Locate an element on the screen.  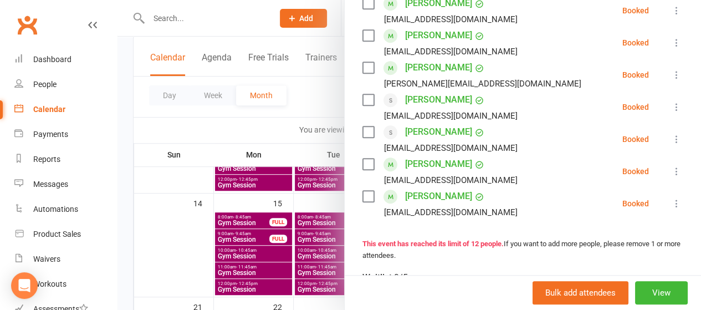
div: 0/5 is located at coordinates (401, 278).